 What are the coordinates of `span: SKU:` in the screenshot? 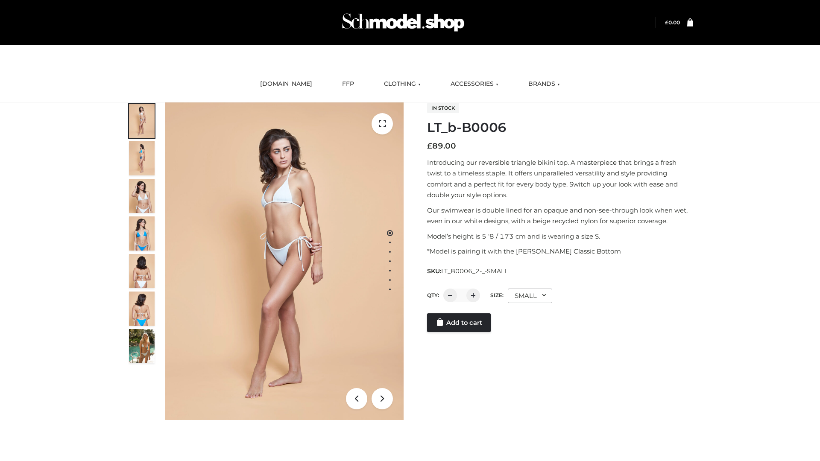 It's located at (467, 271).